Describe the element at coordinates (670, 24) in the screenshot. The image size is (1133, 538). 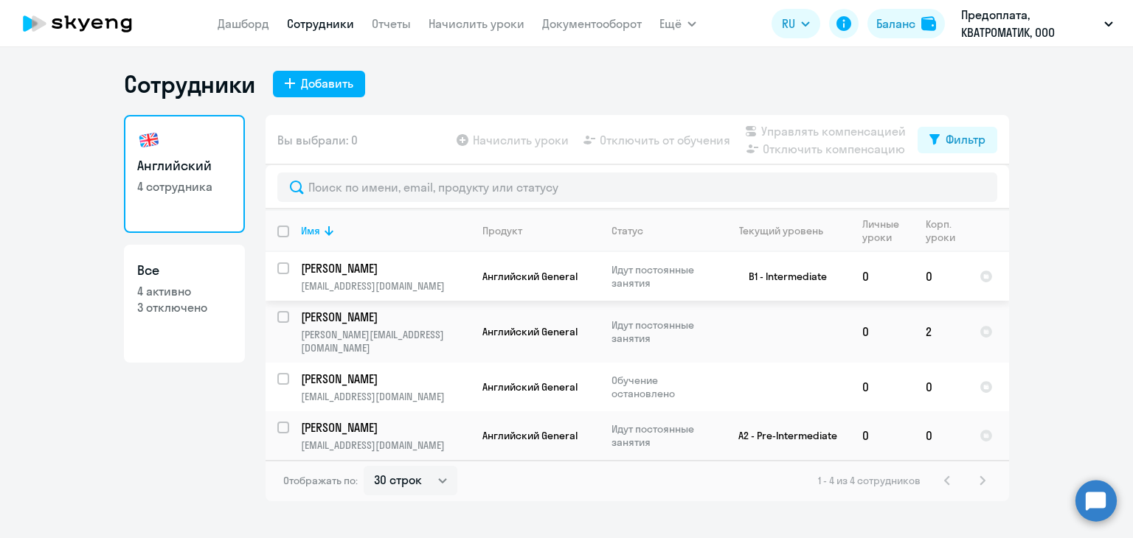
I see `span: Ещё` at that location.